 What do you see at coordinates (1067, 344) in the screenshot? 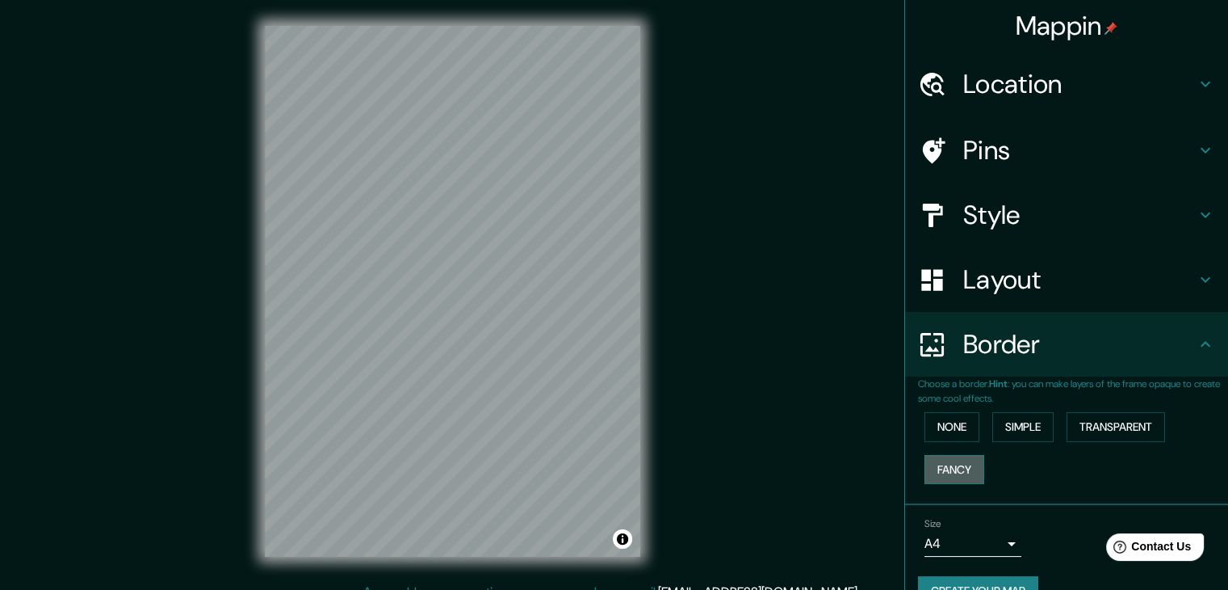
I see `div: Border` at bounding box center [1067, 344].